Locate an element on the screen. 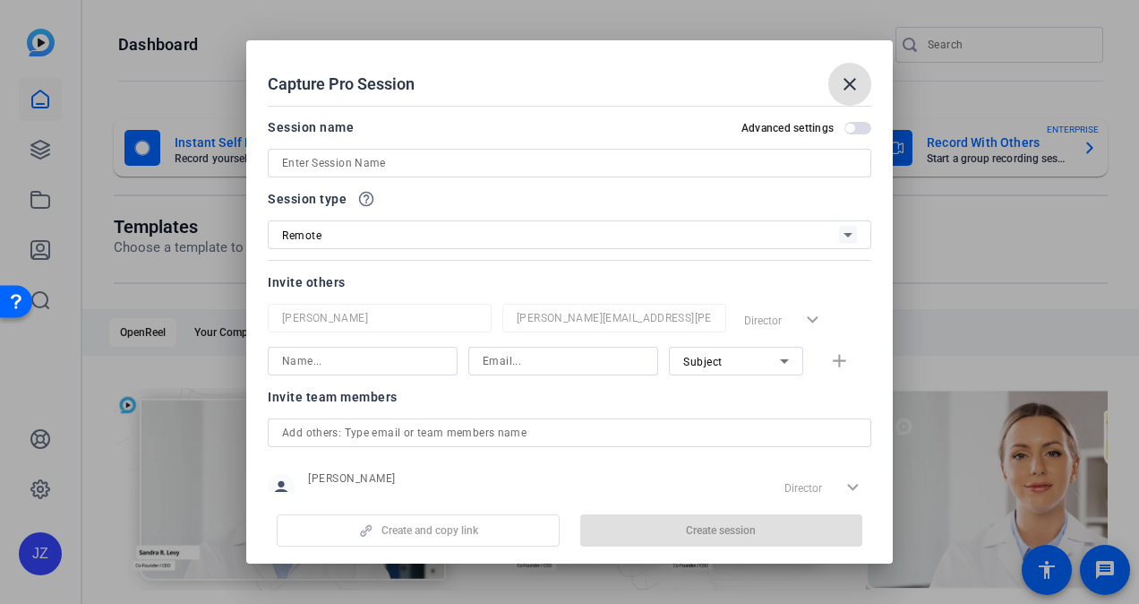  span: Subject is located at coordinates (703, 362).